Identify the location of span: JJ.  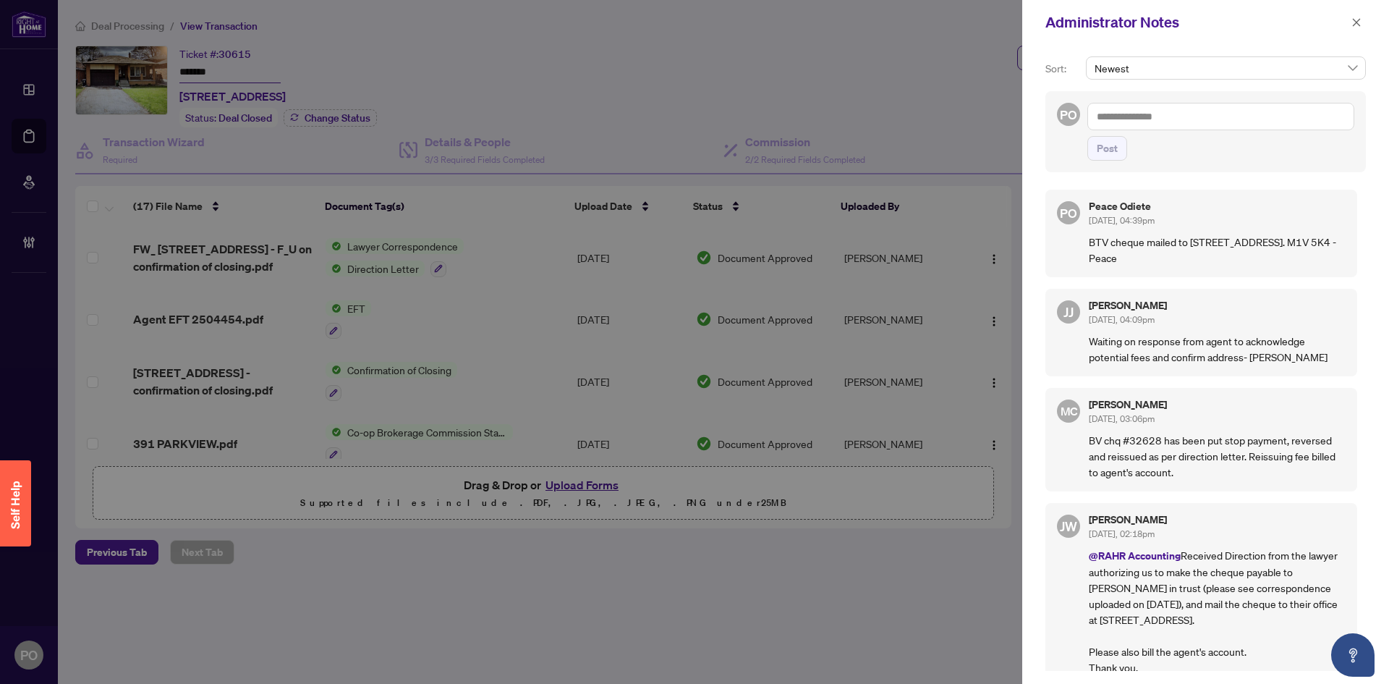
(1068, 312).